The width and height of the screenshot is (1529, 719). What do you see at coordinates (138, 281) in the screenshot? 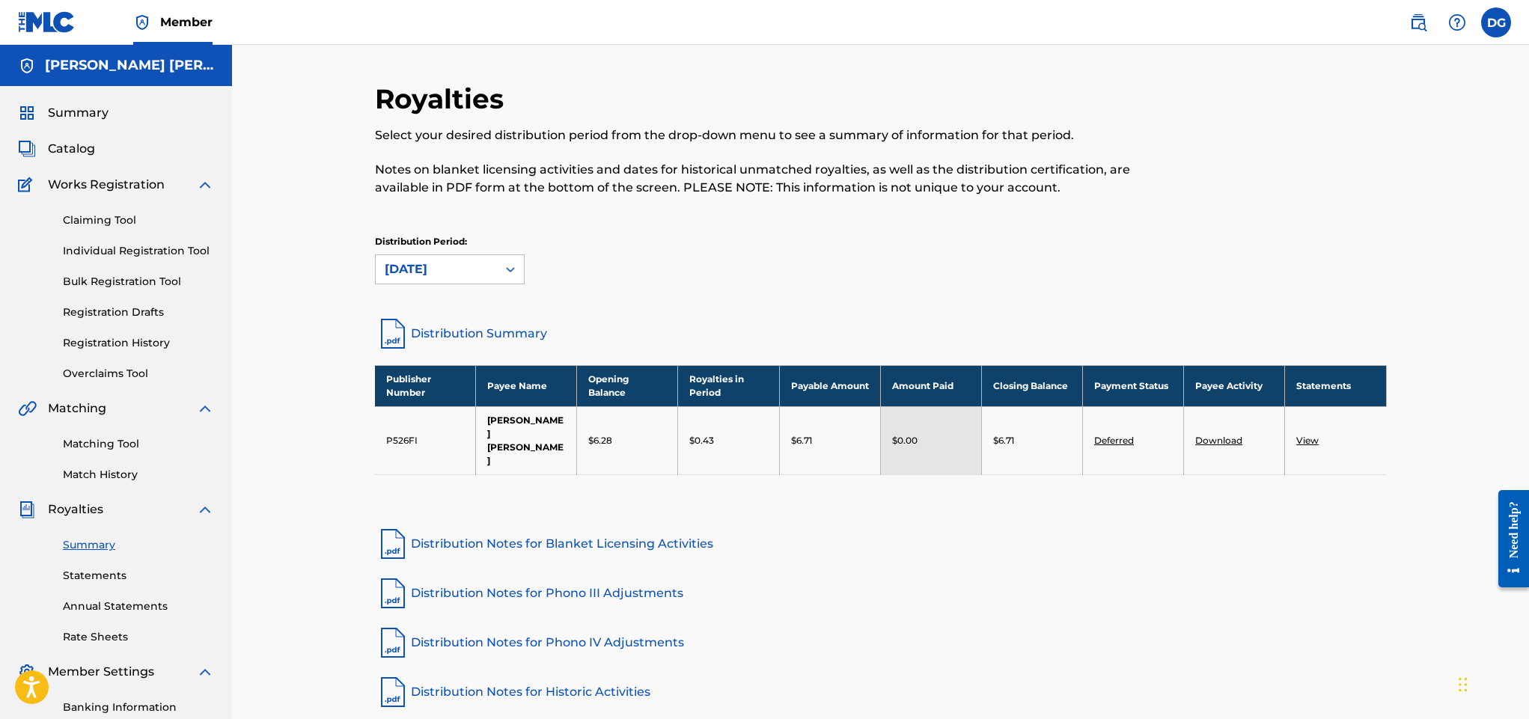
I see `a: Bulk Registration Tool` at bounding box center [138, 281].